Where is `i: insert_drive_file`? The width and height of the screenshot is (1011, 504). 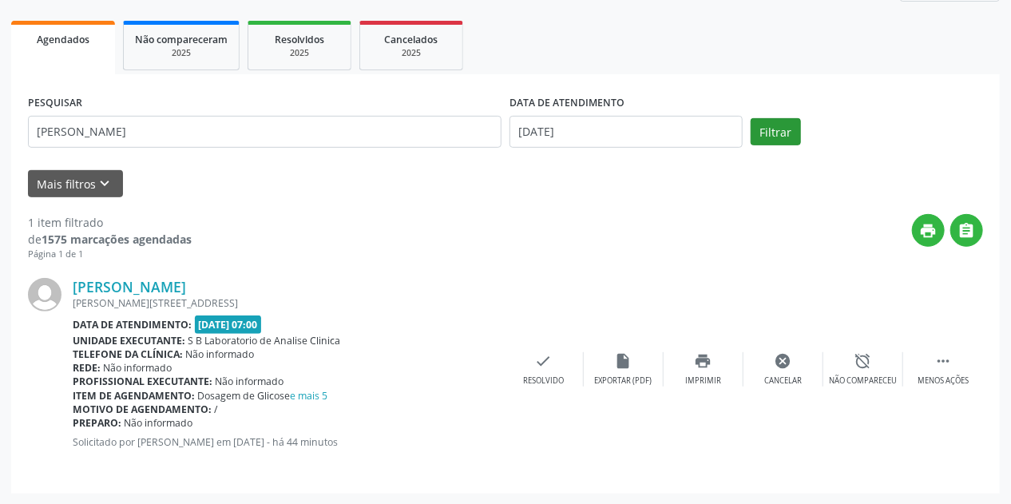
i: insert_drive_file is located at coordinates (624, 361).